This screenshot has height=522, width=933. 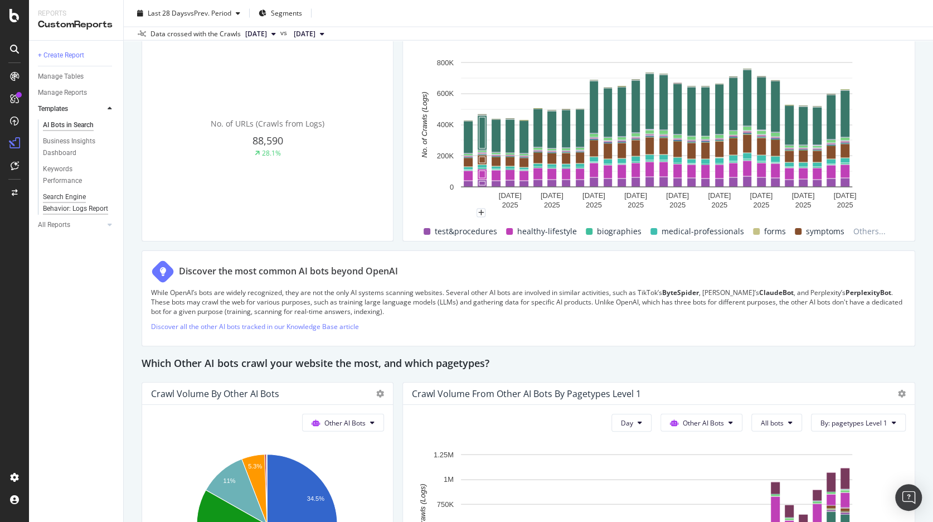 I want to click on div: Open Intercom Messenger, so click(x=908, y=497).